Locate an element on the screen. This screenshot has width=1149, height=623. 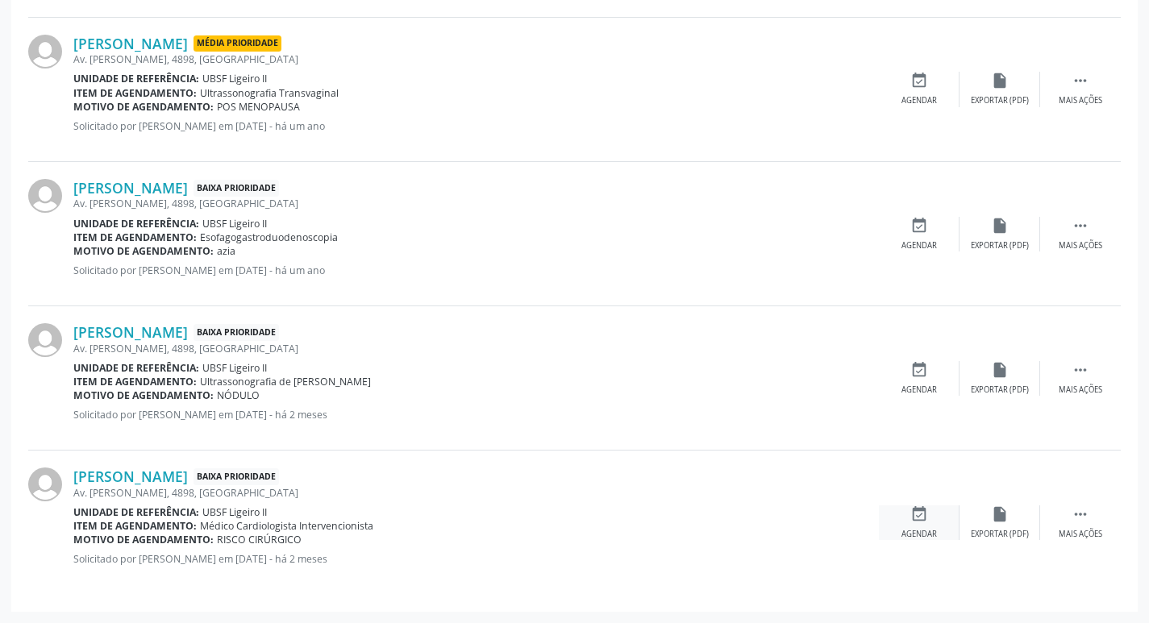
span: NÓDULO is located at coordinates (238, 395).